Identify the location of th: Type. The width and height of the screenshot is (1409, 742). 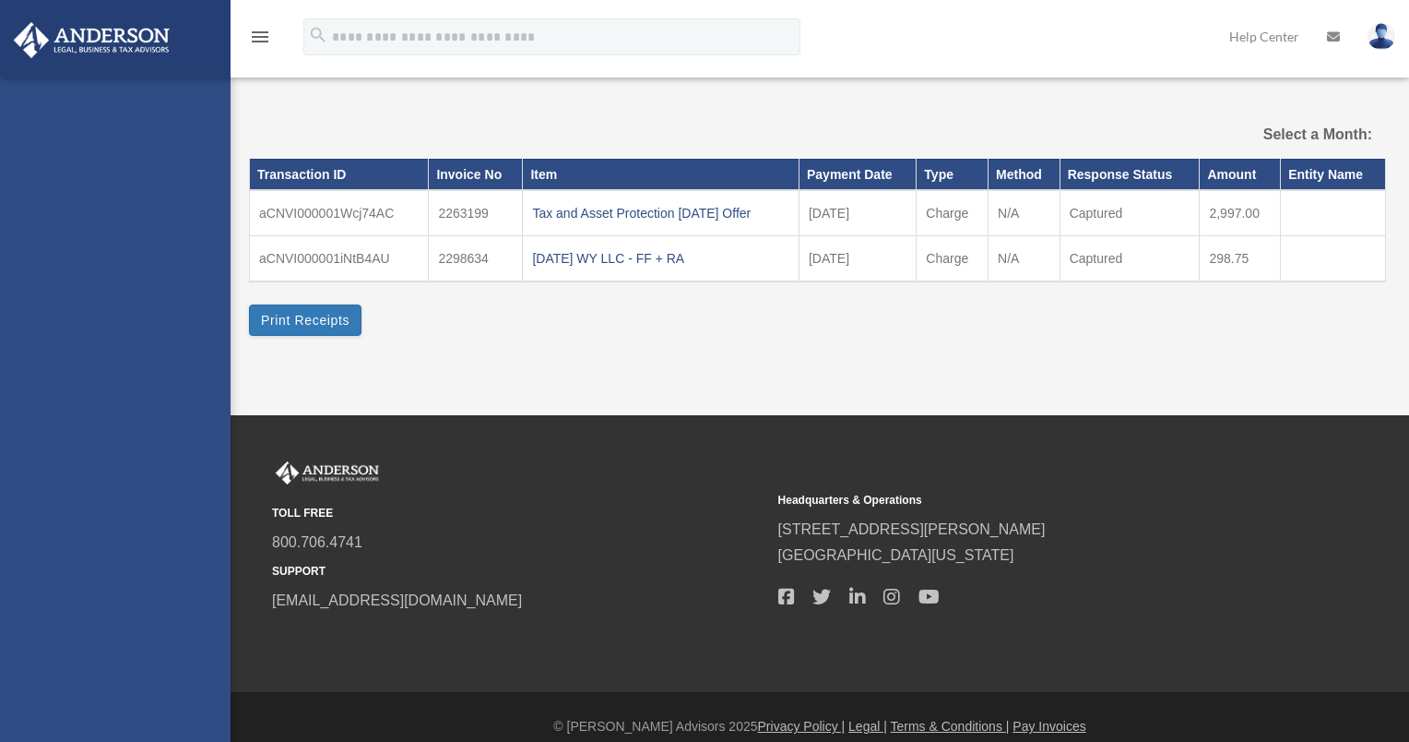
(953, 174).